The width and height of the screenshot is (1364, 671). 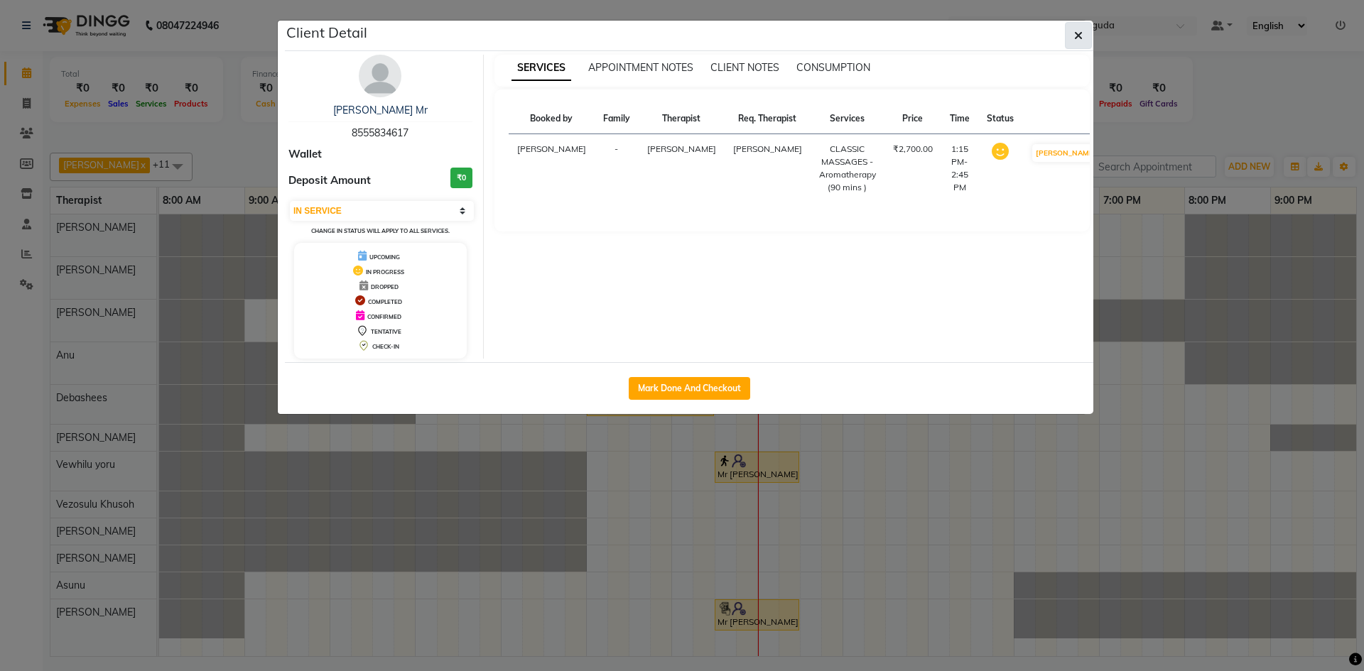 What do you see at coordinates (551, 119) in the screenshot?
I see `th: Booked by` at bounding box center [551, 119].